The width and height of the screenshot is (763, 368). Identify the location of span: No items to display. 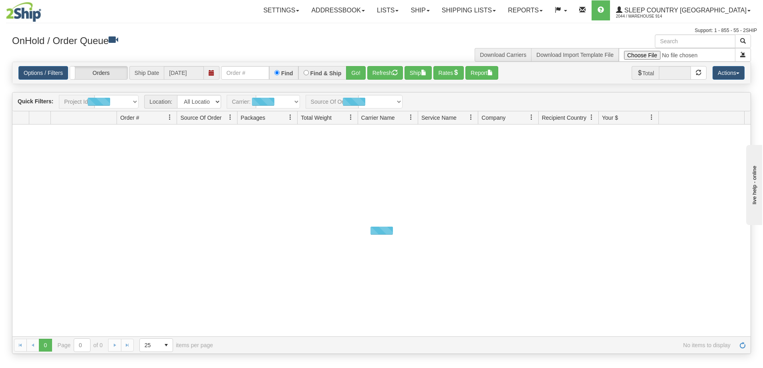
(477, 345).